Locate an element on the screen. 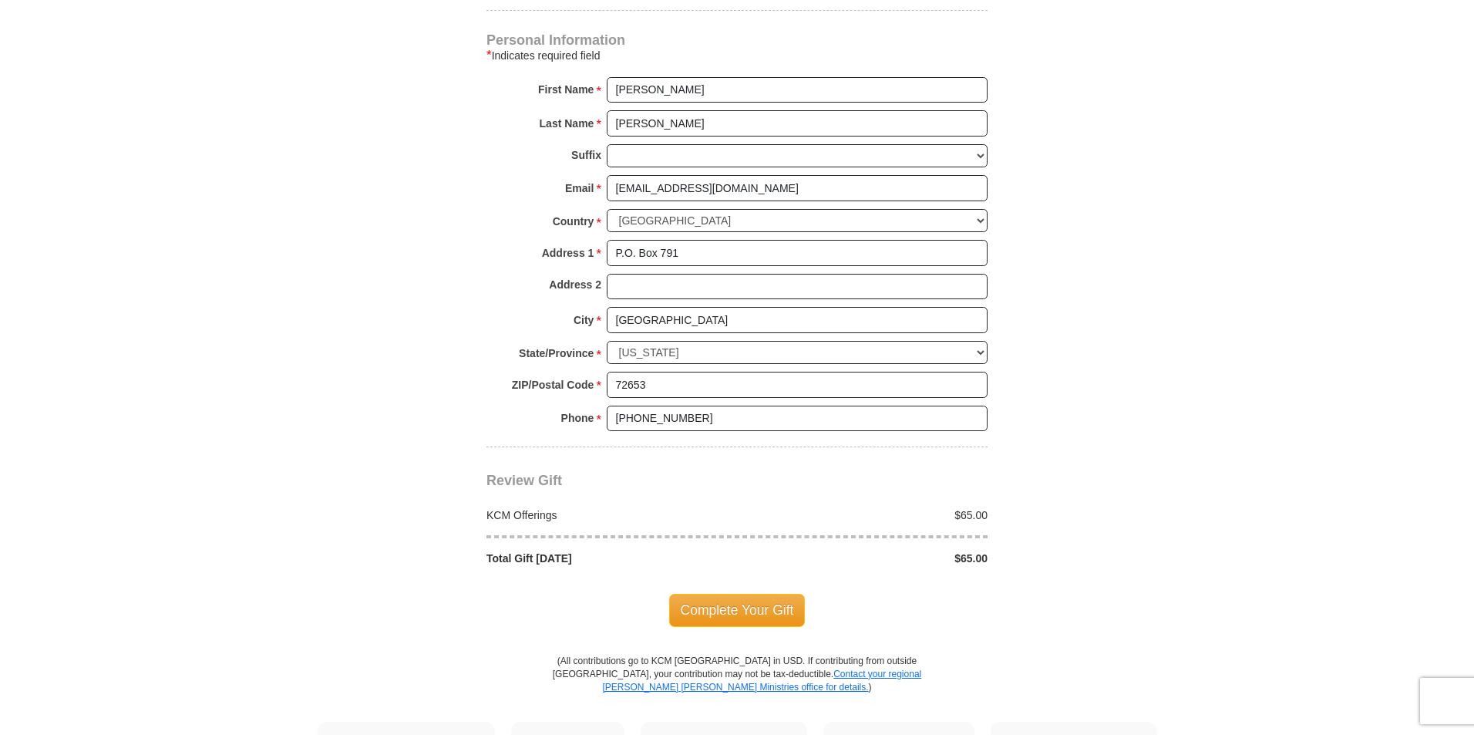 This screenshot has height=735, width=1474. div: Indicates required field is located at coordinates (737, 56).